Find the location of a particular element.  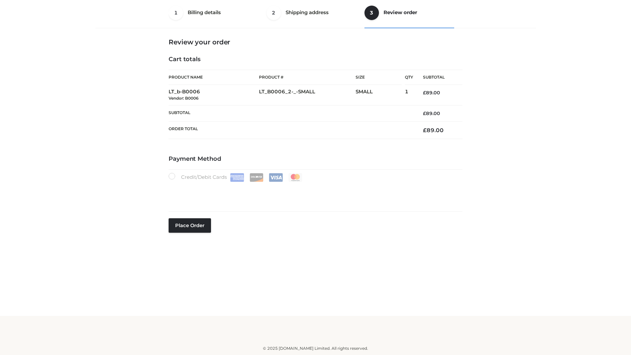

small: Vendor: B0006 is located at coordinates (183, 98).